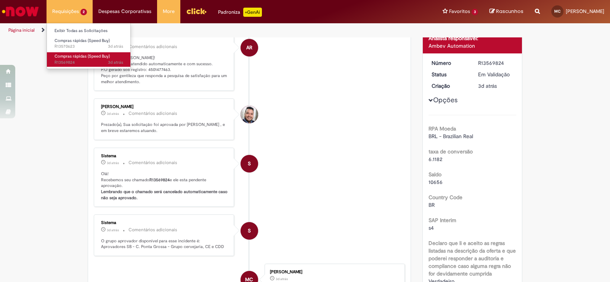 The image size is (610, 282). I want to click on p: O grupo aprovador disponível para esse incidente é: Aprovadores SB - C. Ponta Grossa - Grupo cerv..., so click(164, 244).